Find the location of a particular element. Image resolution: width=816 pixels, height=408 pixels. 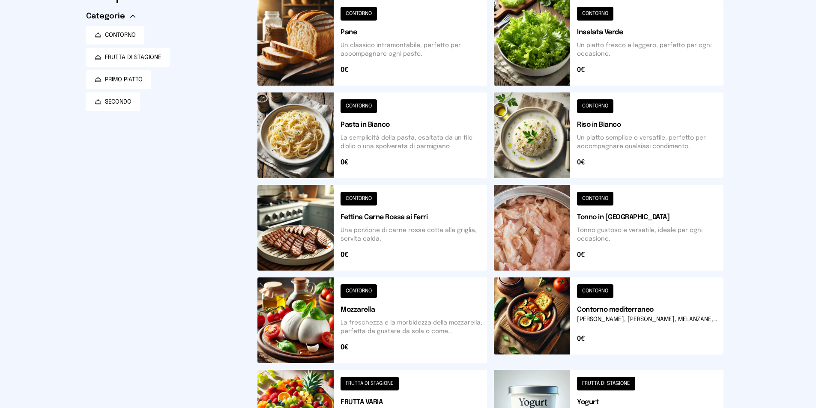

span: FRUTTA DI STAGIONE is located at coordinates (133, 57).